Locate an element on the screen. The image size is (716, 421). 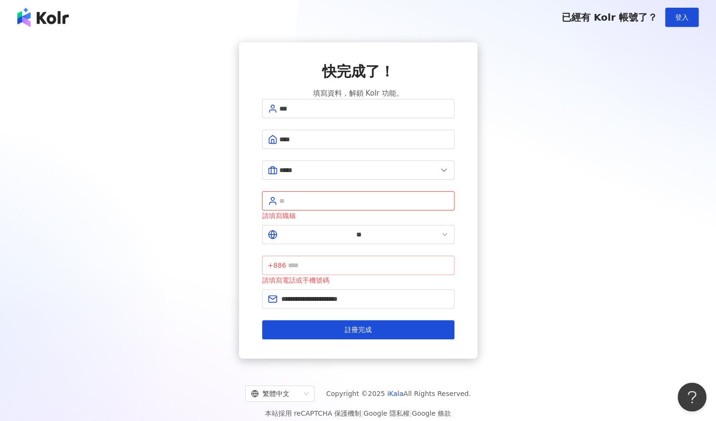
span: 登入 is located at coordinates (682, 17).